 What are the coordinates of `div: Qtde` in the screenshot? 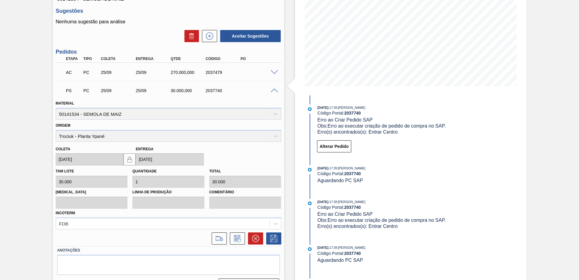 It's located at (189, 59).